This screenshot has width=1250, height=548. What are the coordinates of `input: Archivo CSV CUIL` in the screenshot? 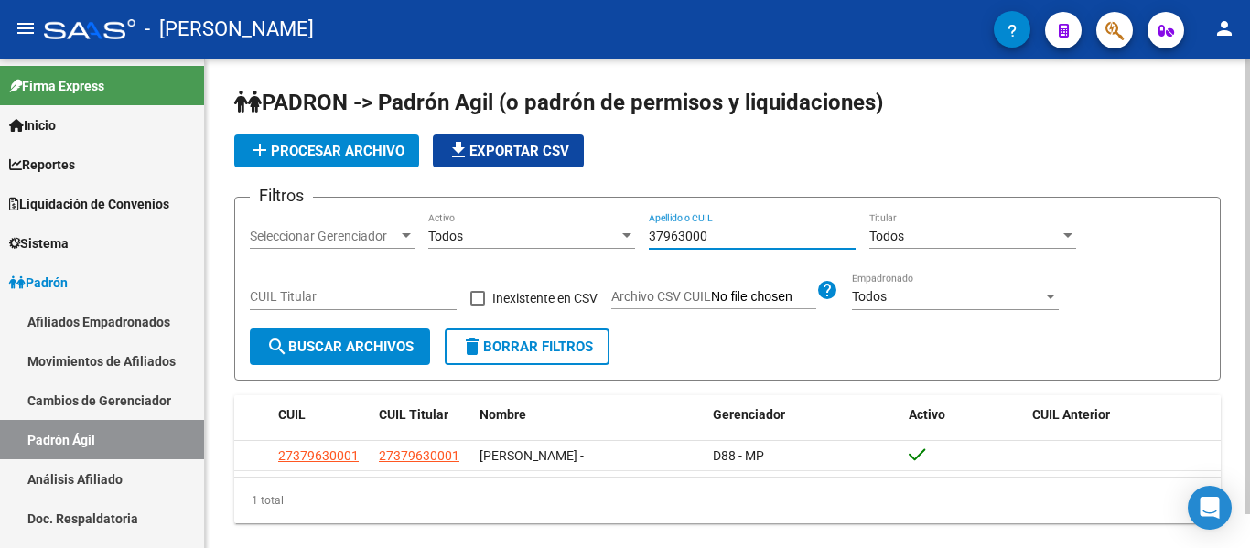 It's located at (763, 297).